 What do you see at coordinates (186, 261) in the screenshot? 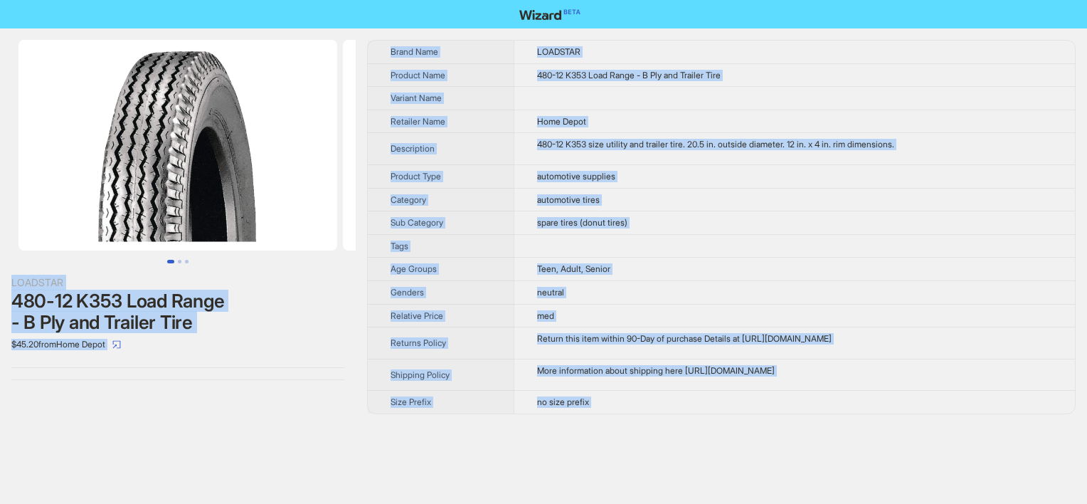
I see `button: Go to slide 3` at bounding box center [186, 261].